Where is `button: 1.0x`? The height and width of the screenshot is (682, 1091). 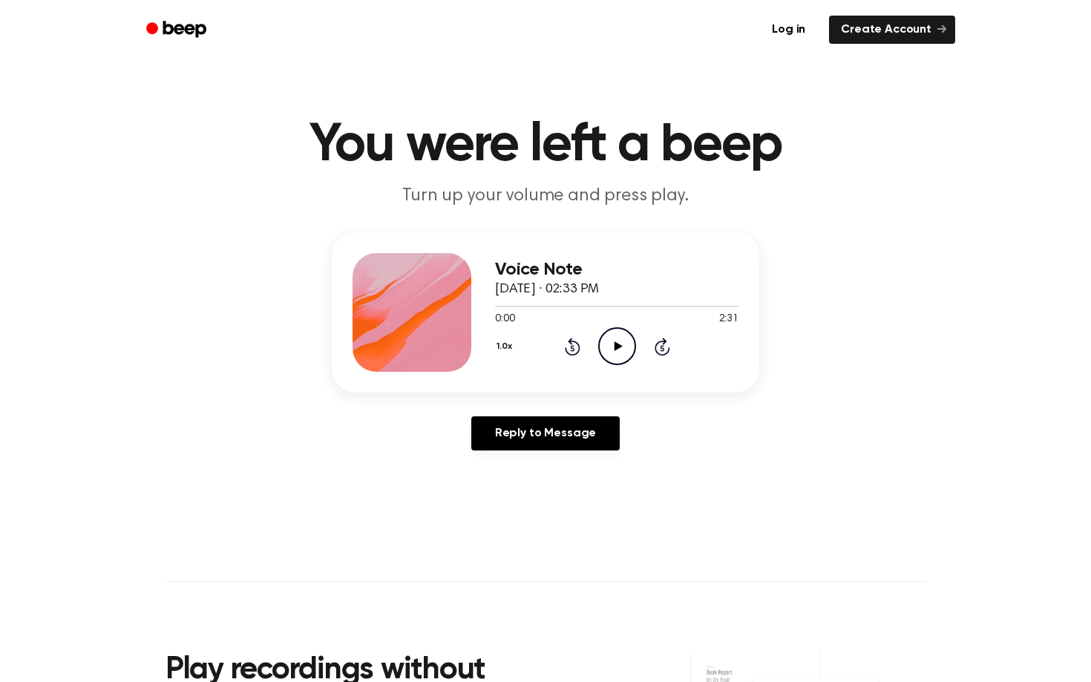 button: 1.0x is located at coordinates (506, 347).